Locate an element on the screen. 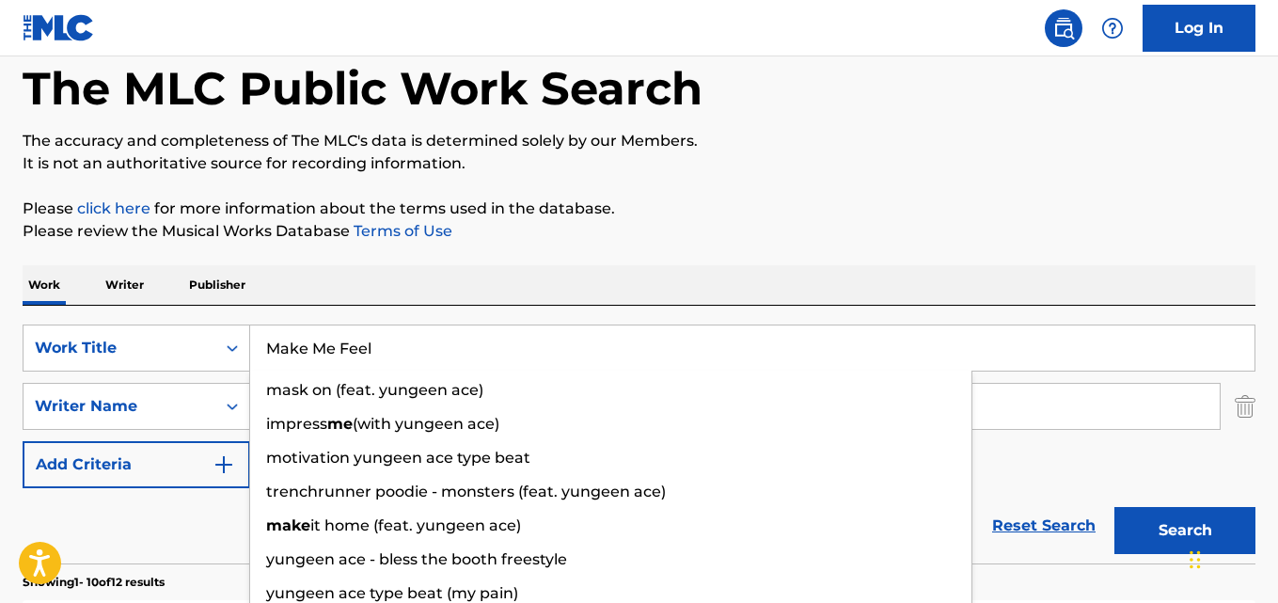 Image resolution: width=1278 pixels, height=603 pixels. div: Writer Name is located at coordinates (119, 406).